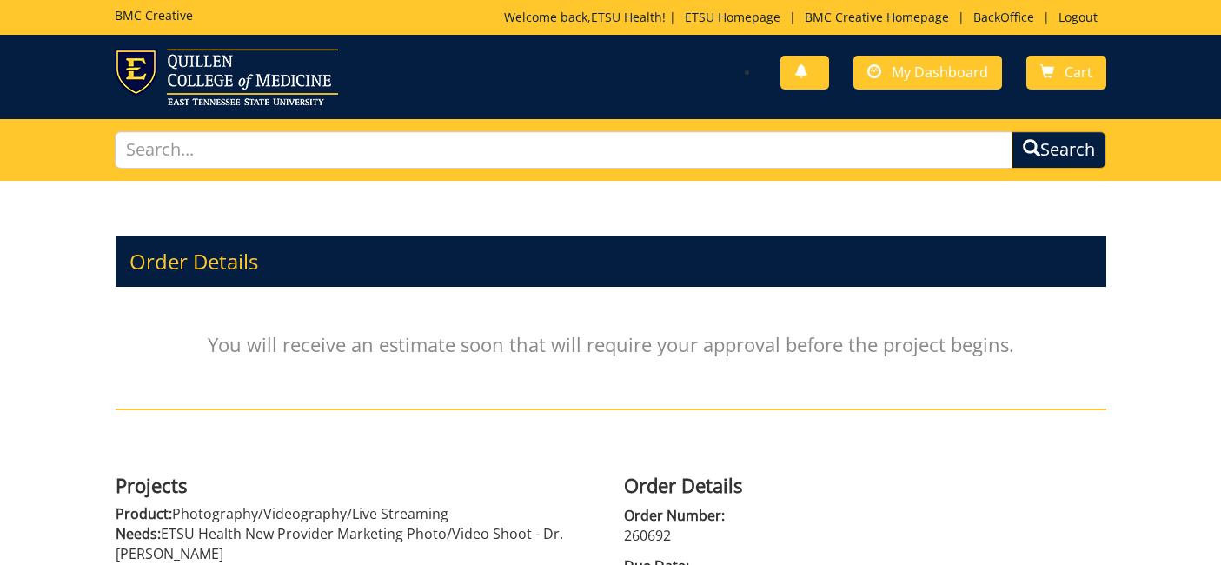  Describe the element at coordinates (1059, 149) in the screenshot. I see `button: Search` at that location.